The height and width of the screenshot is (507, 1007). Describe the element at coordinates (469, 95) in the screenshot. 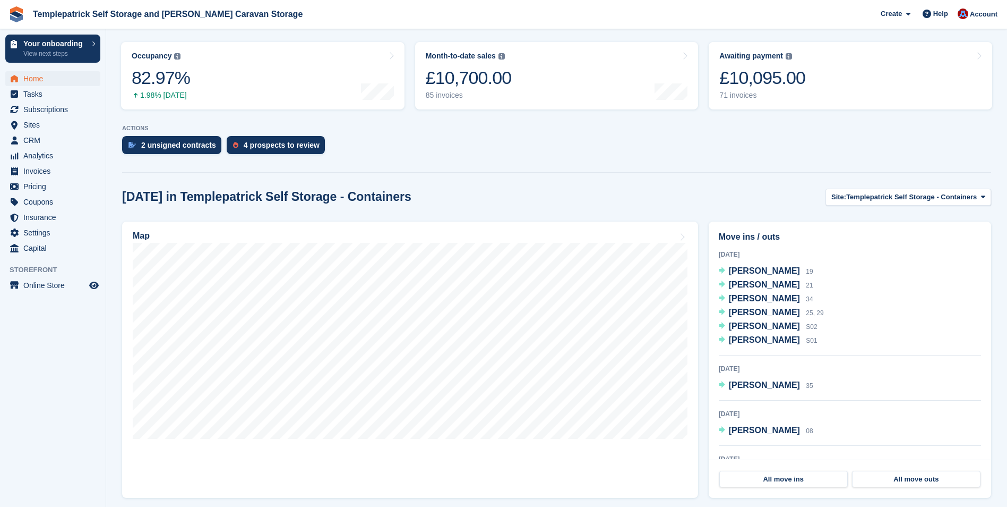

I see `div: 85 invoices` at that location.